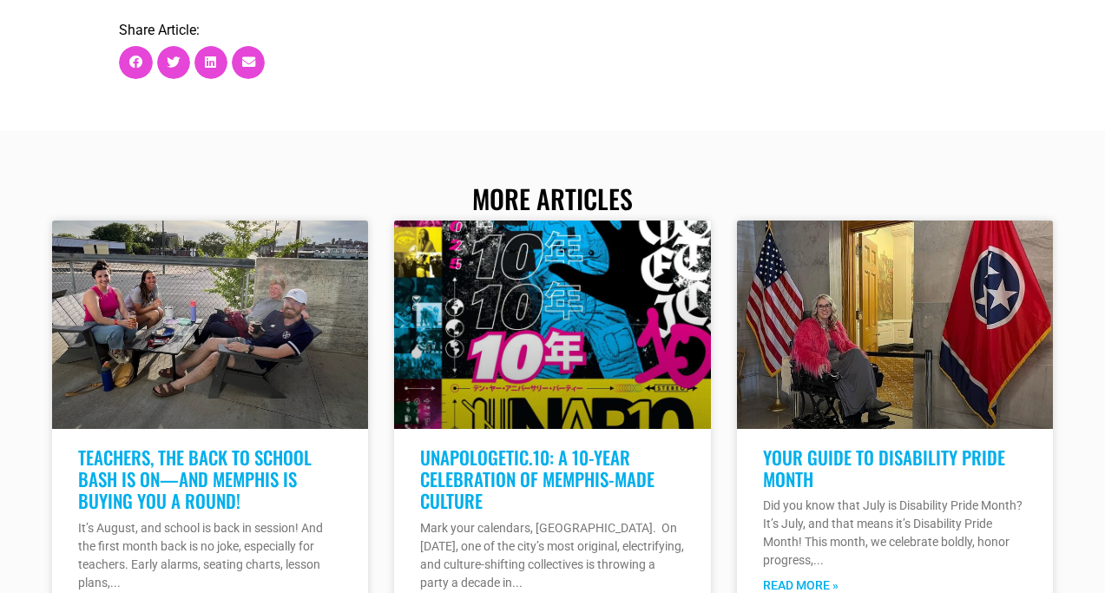  I want to click on a: UNAPOLOGETIC.10: A 10-Year Celebration of Memphis-Made Culture, so click(537, 478).